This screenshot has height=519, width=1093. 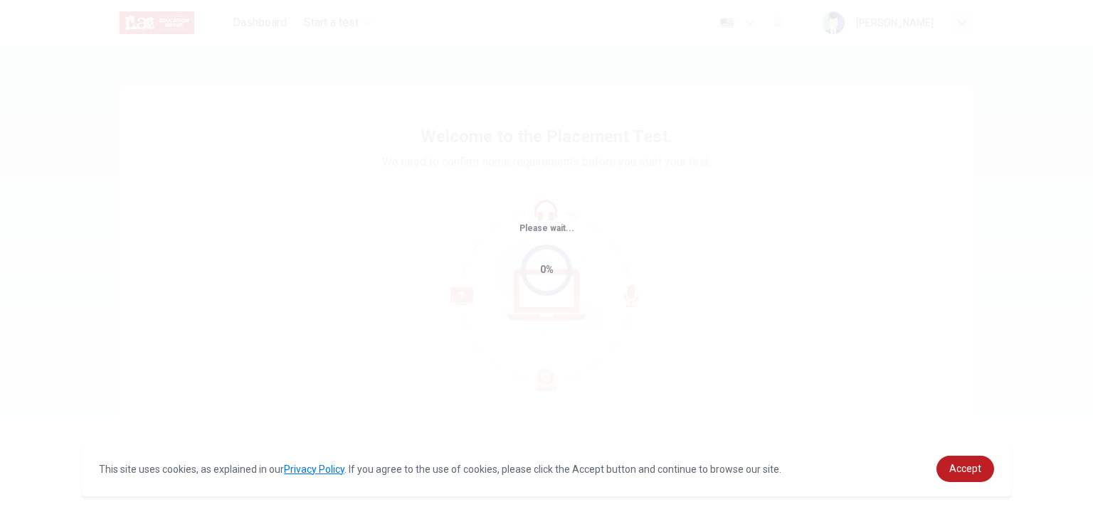 I want to click on a: Privacy Policy, so click(x=314, y=470).